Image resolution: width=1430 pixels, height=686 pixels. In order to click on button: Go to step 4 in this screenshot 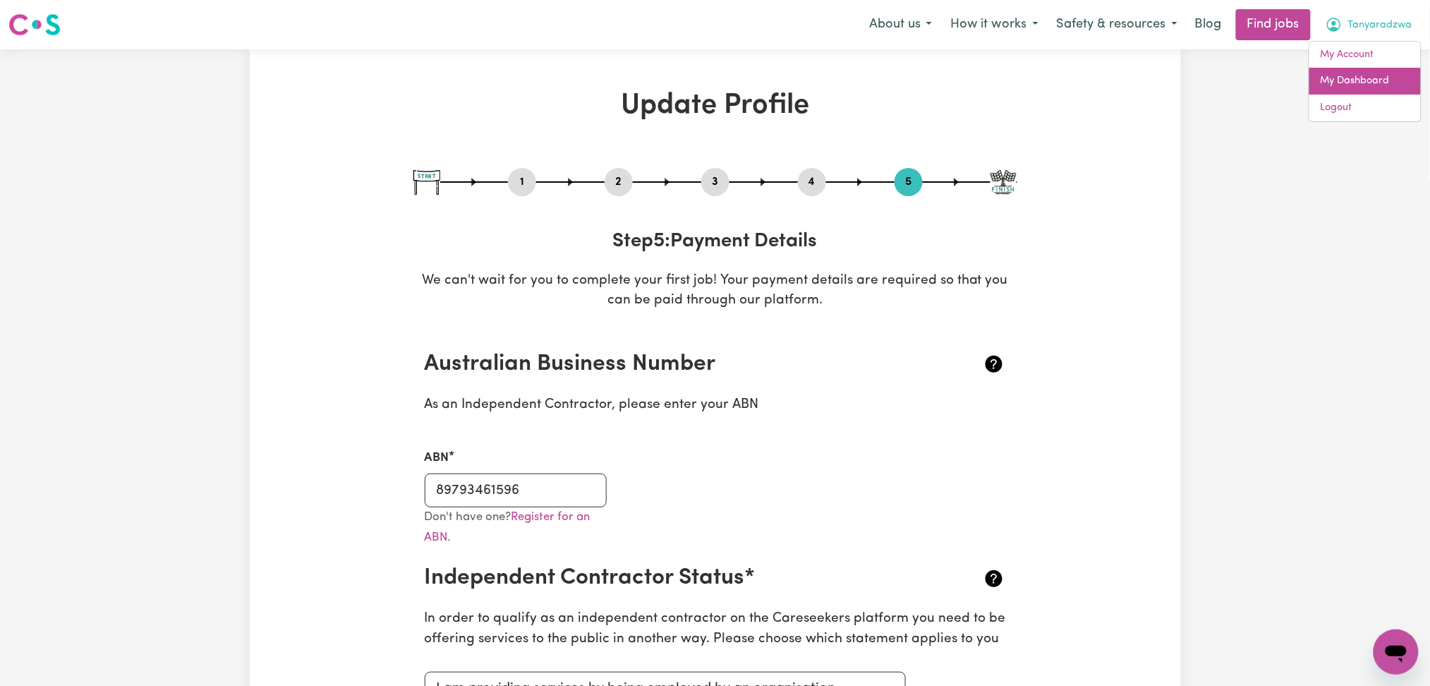, I will do `click(812, 182)`.